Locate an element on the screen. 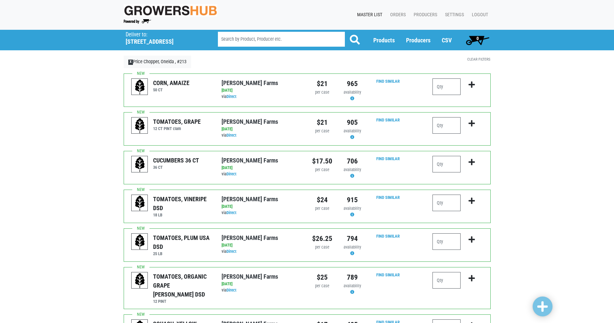 The width and height of the screenshot is (614, 323). span: Products is located at coordinates (384, 40).